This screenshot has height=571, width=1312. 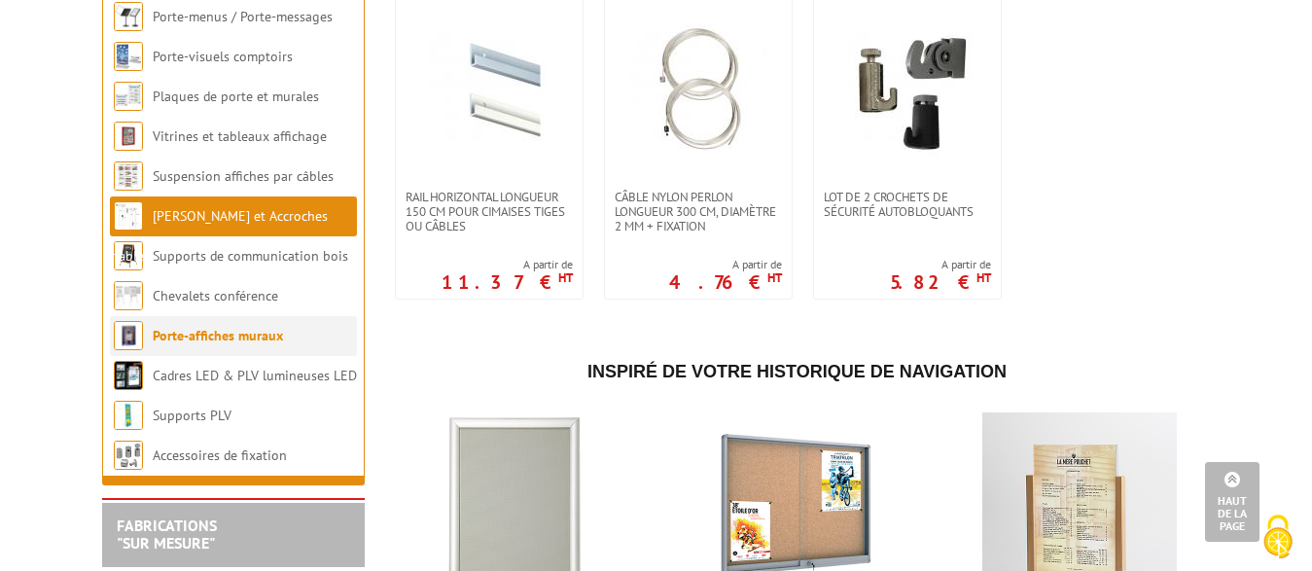 What do you see at coordinates (1278, 537) in the screenshot?
I see `img: Cookies (fenêtre modale)` at bounding box center [1278, 537].